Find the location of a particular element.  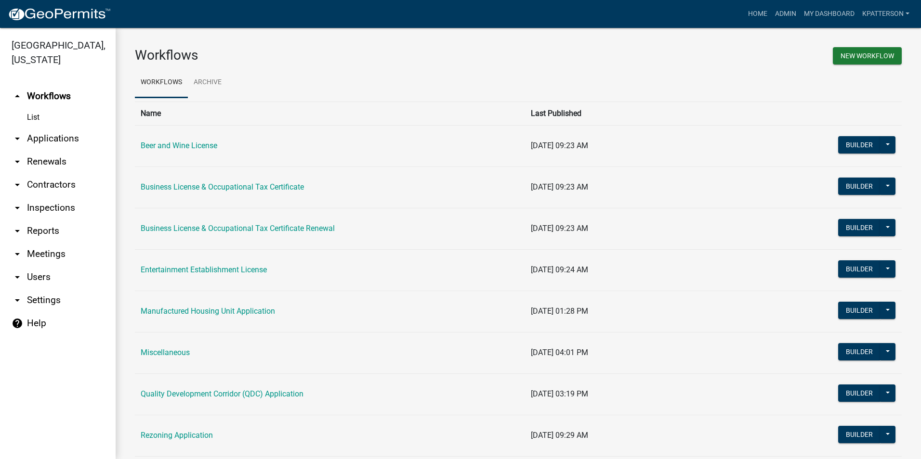

a: Beer and Wine License is located at coordinates (179, 145).